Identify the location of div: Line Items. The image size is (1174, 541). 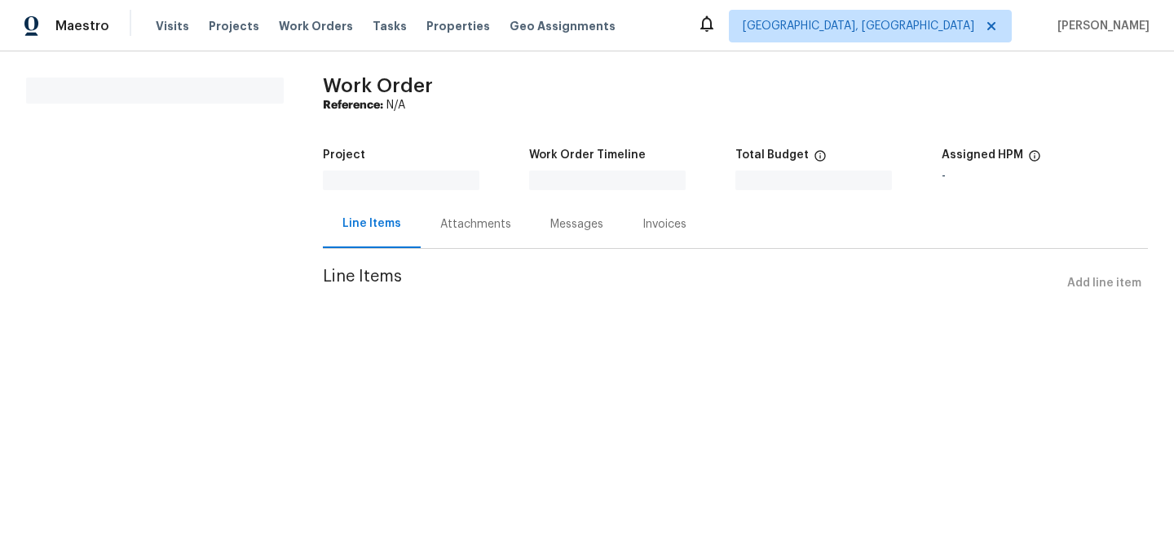
(372, 223).